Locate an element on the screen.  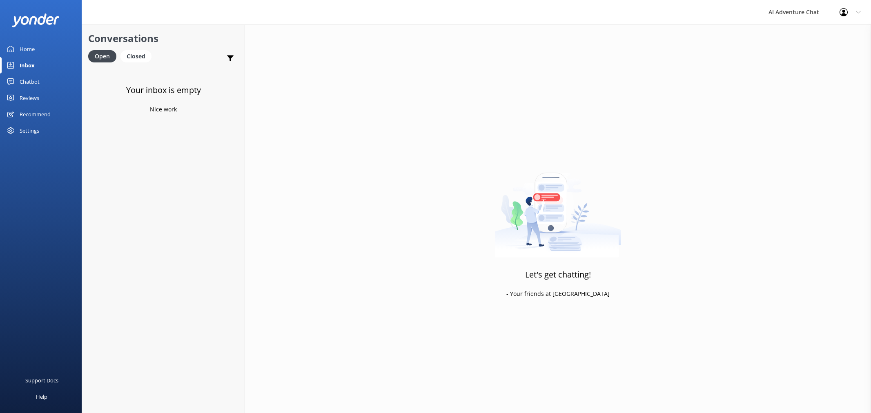
a: Open is located at coordinates (104, 56).